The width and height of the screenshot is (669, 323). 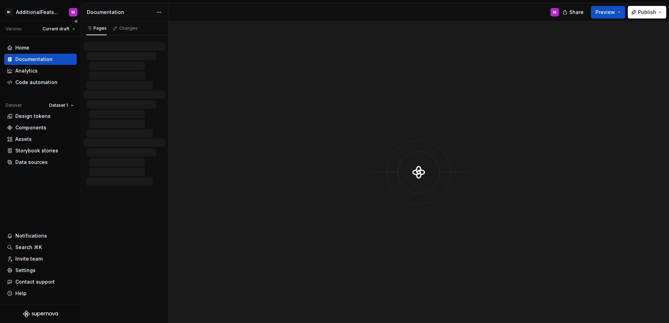 I want to click on div: AdditionalFeatsTest, so click(x=38, y=12).